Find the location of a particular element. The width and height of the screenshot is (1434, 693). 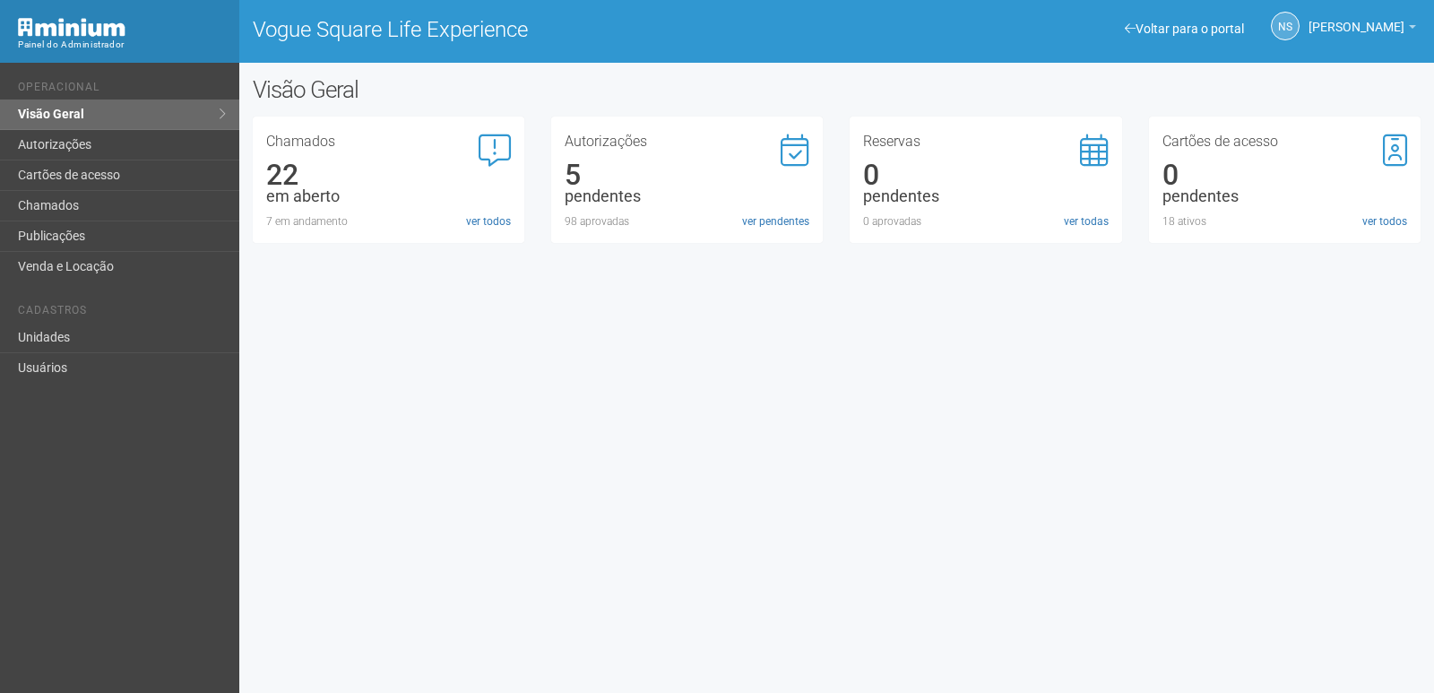

a: ver pendentes is located at coordinates (775, 221).